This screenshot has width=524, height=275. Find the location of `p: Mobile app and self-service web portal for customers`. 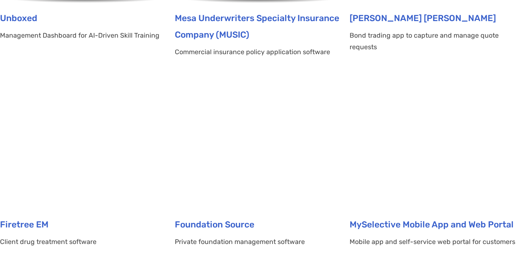

p: Mobile app and self-service web portal for customers is located at coordinates (433, 242).